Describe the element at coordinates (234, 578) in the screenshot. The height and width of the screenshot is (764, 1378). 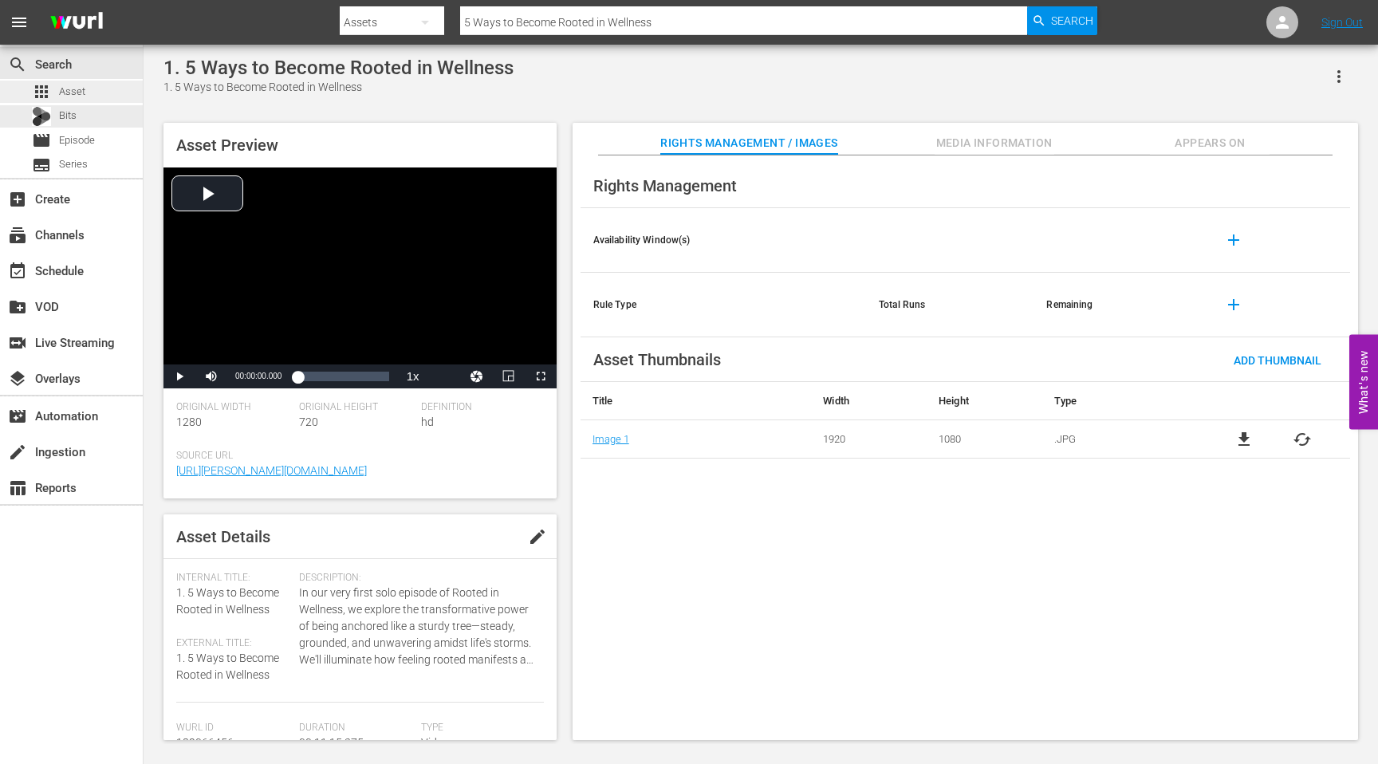
I see `span: Internal Title:` at that location.